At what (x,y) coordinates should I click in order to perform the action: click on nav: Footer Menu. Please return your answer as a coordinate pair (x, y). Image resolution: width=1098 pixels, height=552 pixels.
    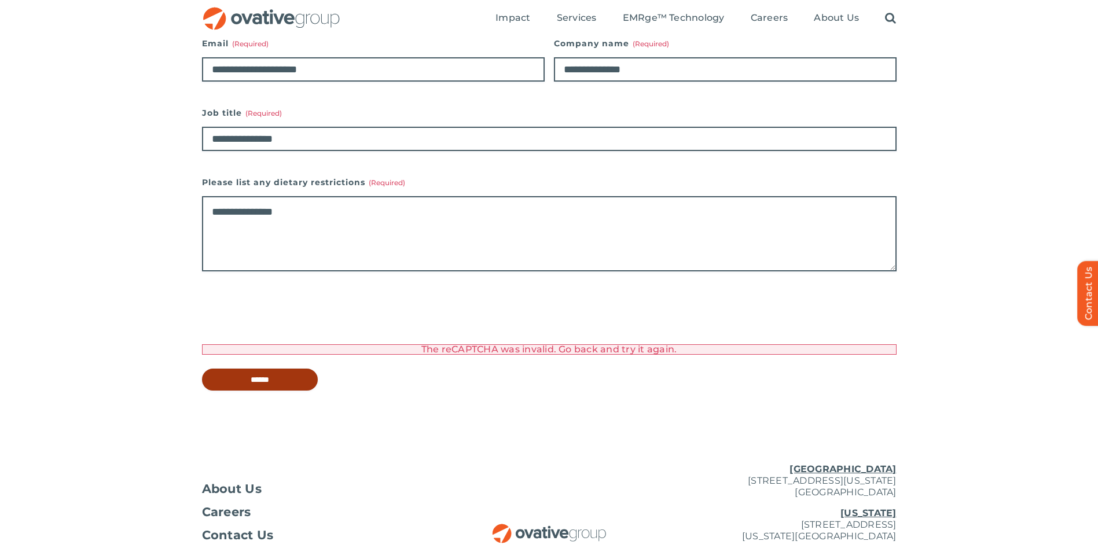
    Looking at the image, I should click on (318, 512).